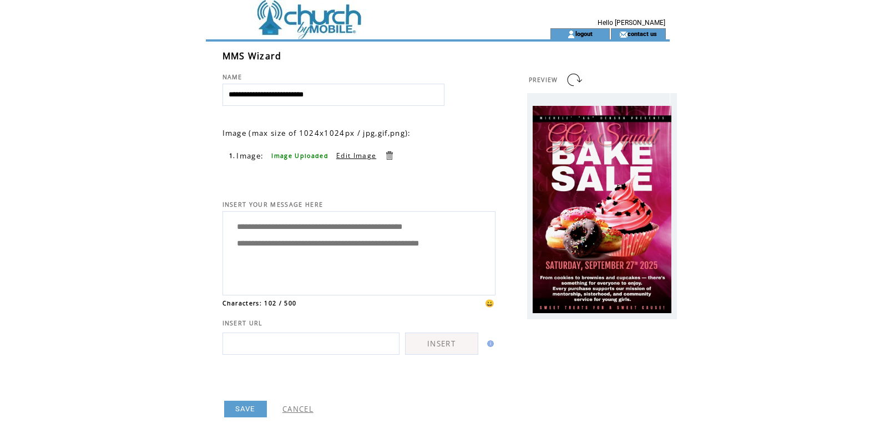 Image resolution: width=875 pixels, height=429 pixels. What do you see at coordinates (273, 205) in the screenshot?
I see `span: INSERT YOUR MESSAGE HERE` at bounding box center [273, 205].